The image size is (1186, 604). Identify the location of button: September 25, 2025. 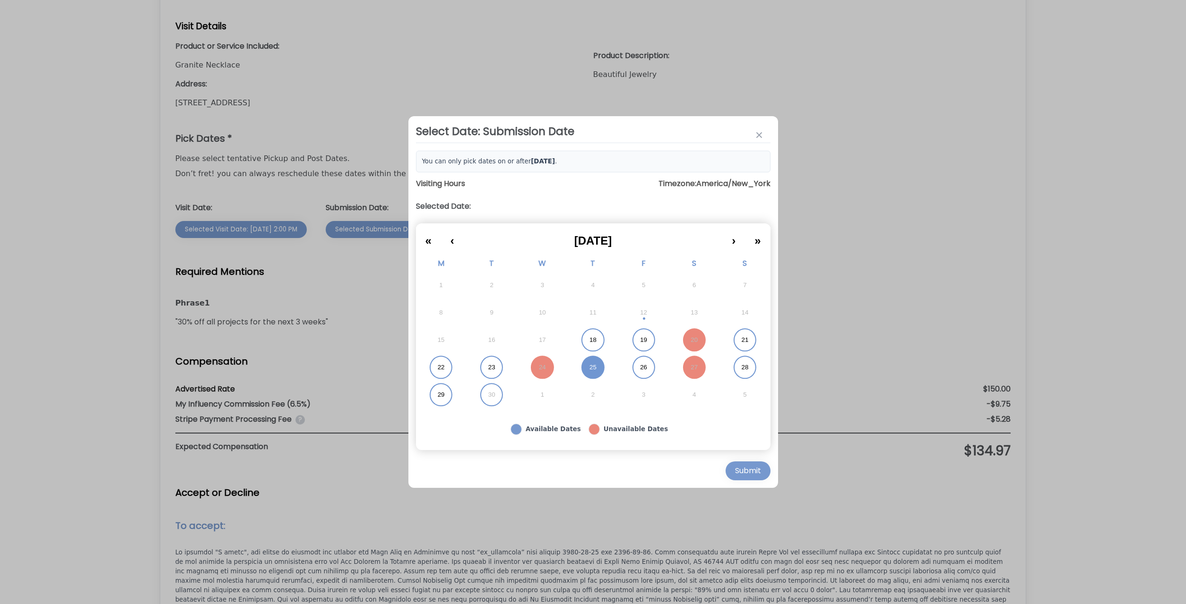
(593, 368).